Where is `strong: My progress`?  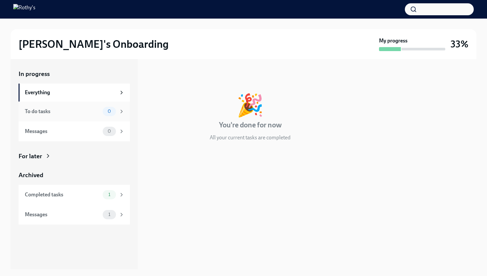
strong: My progress is located at coordinates (393, 41).